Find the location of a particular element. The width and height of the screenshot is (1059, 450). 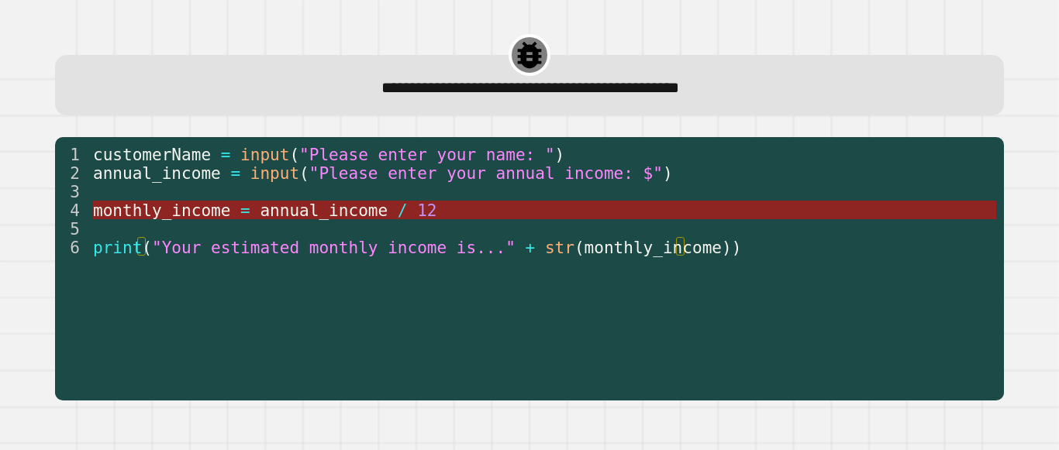

div: 2 is located at coordinates (72, 173).